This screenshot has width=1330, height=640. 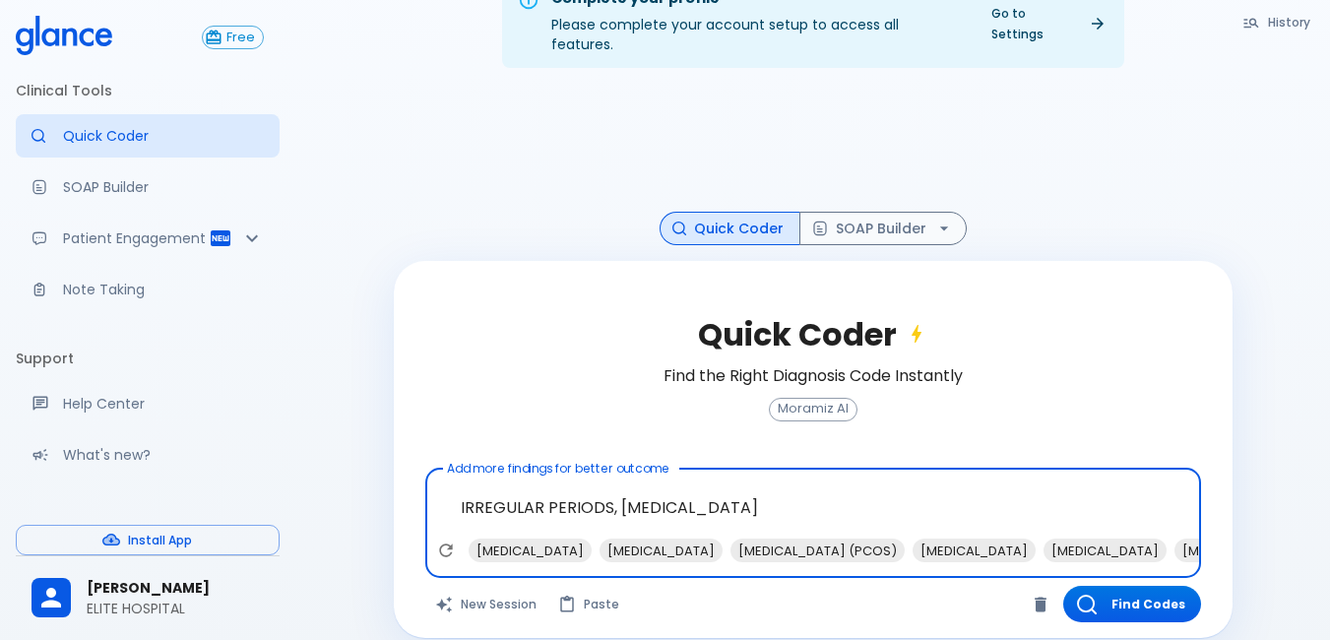 What do you see at coordinates (240, 37) in the screenshot?
I see `a: Click to view or change your subscription` at bounding box center [240, 37].